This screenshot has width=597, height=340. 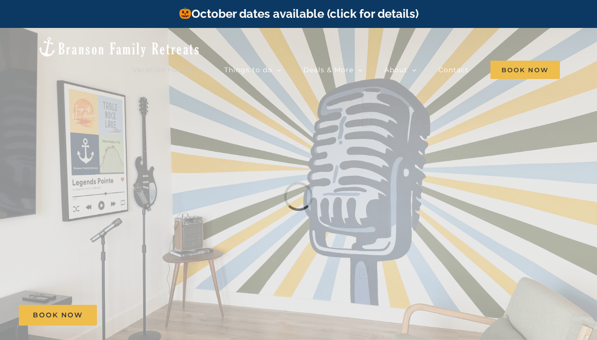 I want to click on span: Contact, so click(x=453, y=70).